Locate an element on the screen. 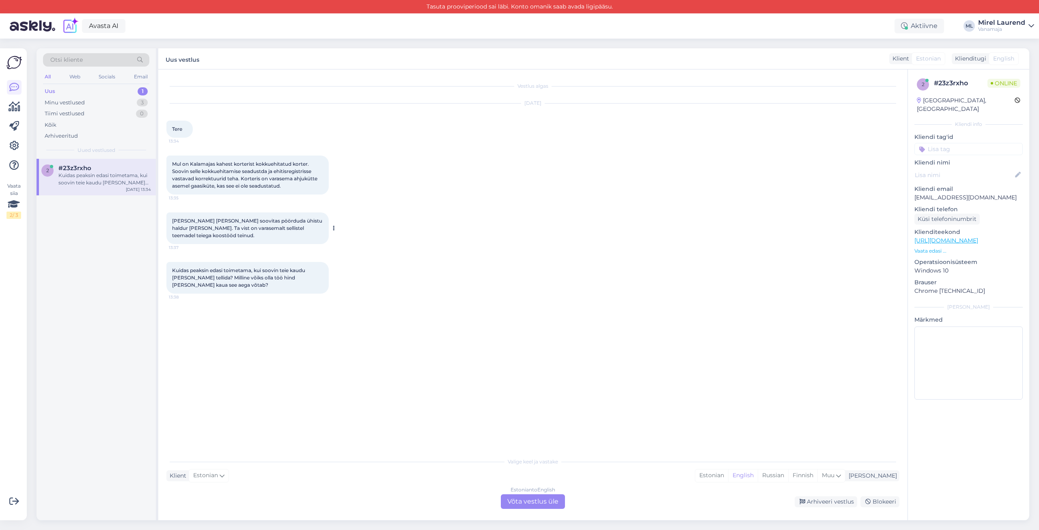 Image resolution: width=1039 pixels, height=530 pixels. div: Uus is located at coordinates (50, 91).